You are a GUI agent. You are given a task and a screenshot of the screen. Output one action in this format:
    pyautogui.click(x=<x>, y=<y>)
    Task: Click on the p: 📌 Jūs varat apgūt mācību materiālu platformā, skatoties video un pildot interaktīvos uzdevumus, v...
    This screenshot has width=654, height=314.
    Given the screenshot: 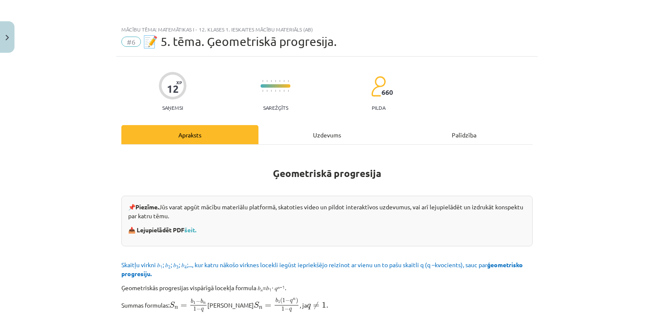 What is the action you would take?
    pyautogui.click(x=327, y=212)
    